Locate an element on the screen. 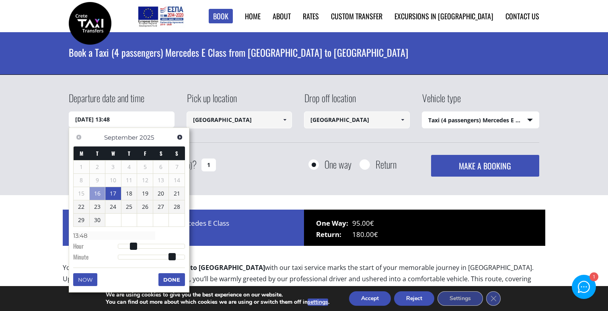  a: Custom Transfer is located at coordinates (357, 16).